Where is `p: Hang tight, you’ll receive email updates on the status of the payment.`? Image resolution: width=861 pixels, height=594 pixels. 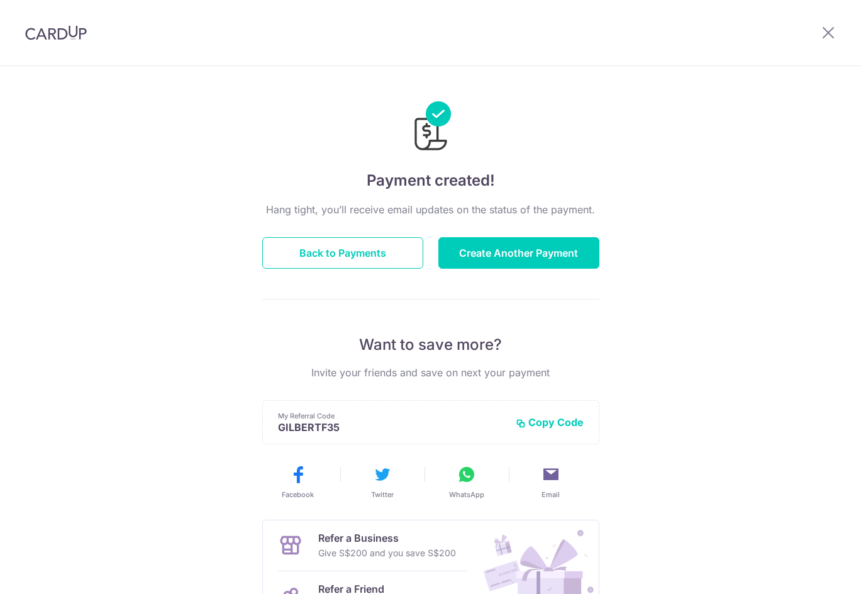 p: Hang tight, you’ll receive email updates on the status of the payment. is located at coordinates (431, 210).